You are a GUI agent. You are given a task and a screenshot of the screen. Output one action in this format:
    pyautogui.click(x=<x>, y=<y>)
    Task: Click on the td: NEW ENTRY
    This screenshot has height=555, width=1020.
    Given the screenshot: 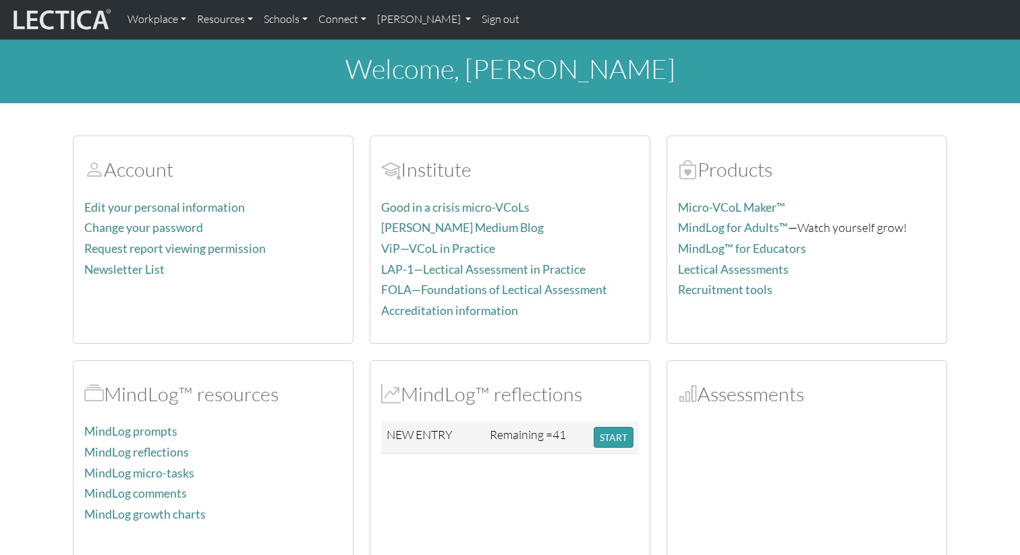 What is the action you would take?
    pyautogui.click(x=432, y=438)
    